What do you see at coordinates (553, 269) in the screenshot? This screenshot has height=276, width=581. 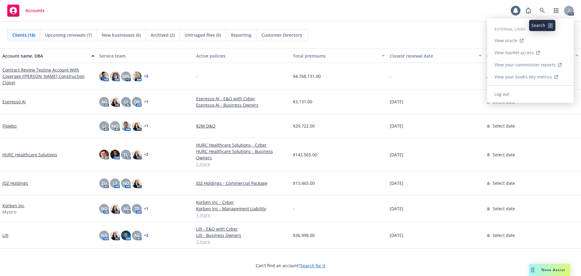 I see `span: Nova Assist` at bounding box center [553, 269].